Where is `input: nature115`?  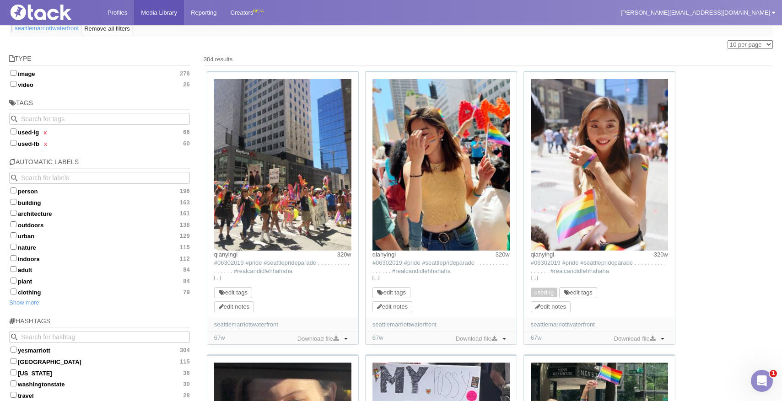
input: nature115 is located at coordinates (13, 247).